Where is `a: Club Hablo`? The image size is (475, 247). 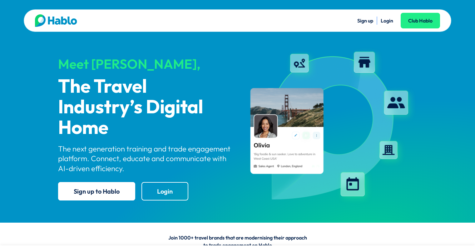
a: Club Hablo is located at coordinates (420, 21).